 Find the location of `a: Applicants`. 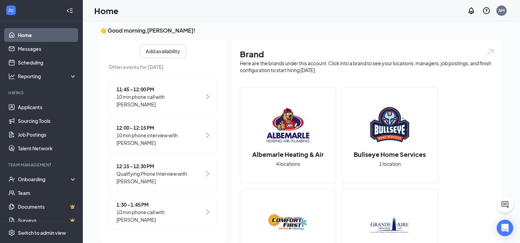

a: Applicants is located at coordinates (47, 107).